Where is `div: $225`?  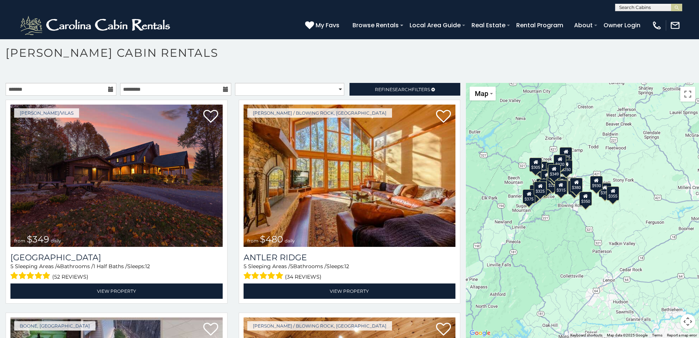 div: $225 is located at coordinates (553, 182).